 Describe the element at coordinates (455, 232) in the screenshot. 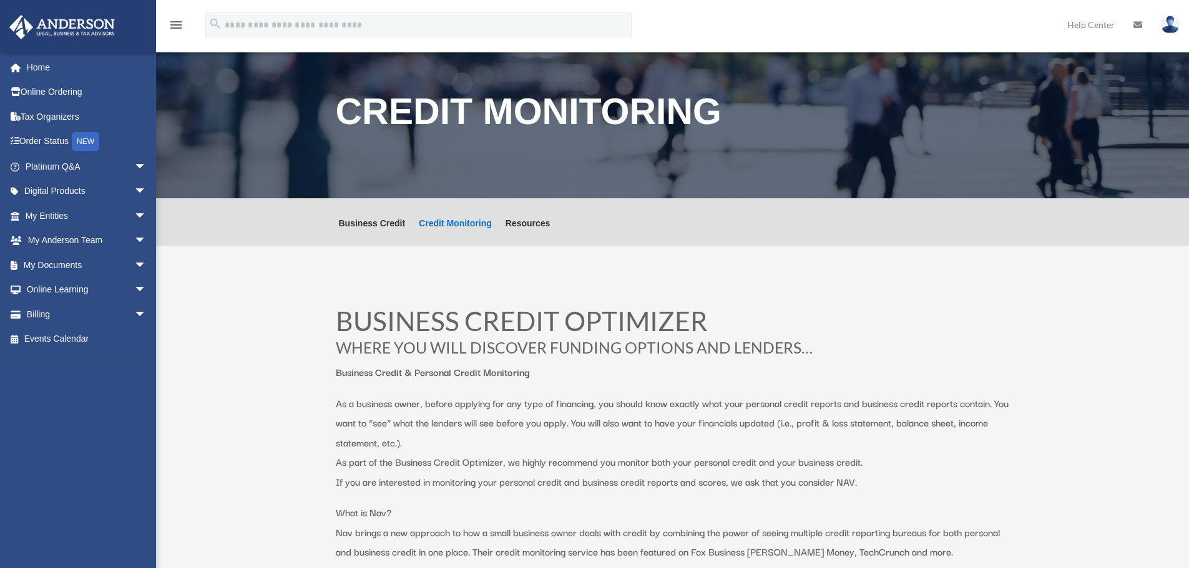

I see `a: Credit Monitoring` at that location.